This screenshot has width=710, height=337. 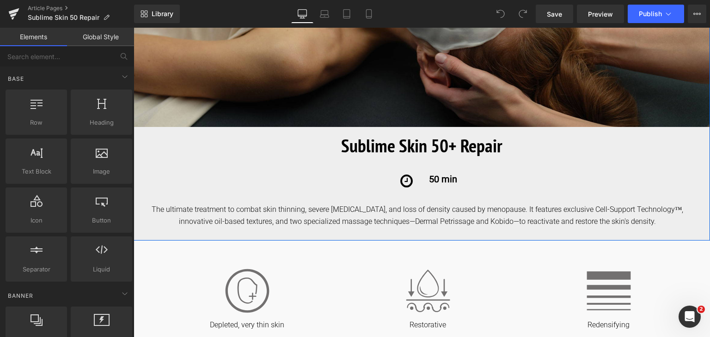 I want to click on span: Row, so click(x=36, y=123).